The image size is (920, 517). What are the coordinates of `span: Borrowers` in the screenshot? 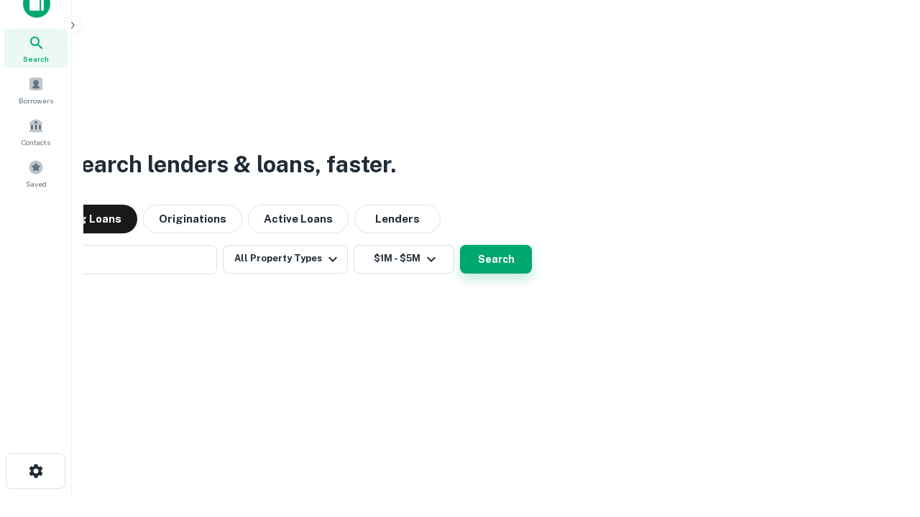 It's located at (36, 101).